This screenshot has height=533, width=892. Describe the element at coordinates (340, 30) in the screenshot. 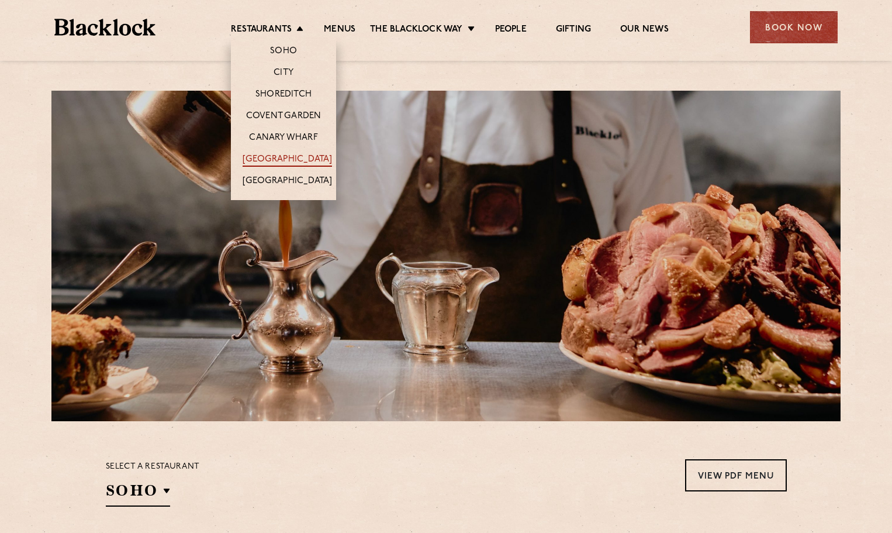

I see `a: Menus` at that location.